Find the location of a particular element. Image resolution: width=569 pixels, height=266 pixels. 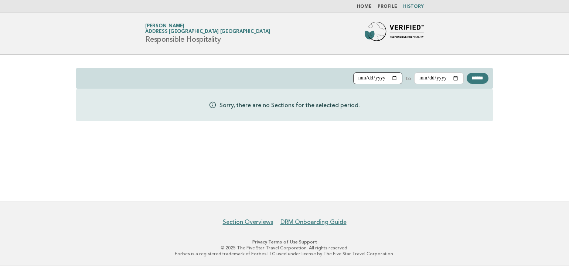

img: Forbes Travel Guide is located at coordinates (394, 34).